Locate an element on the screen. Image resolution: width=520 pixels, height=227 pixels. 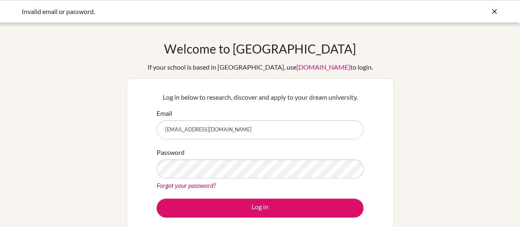
button: Log in is located at coordinates (260, 208).